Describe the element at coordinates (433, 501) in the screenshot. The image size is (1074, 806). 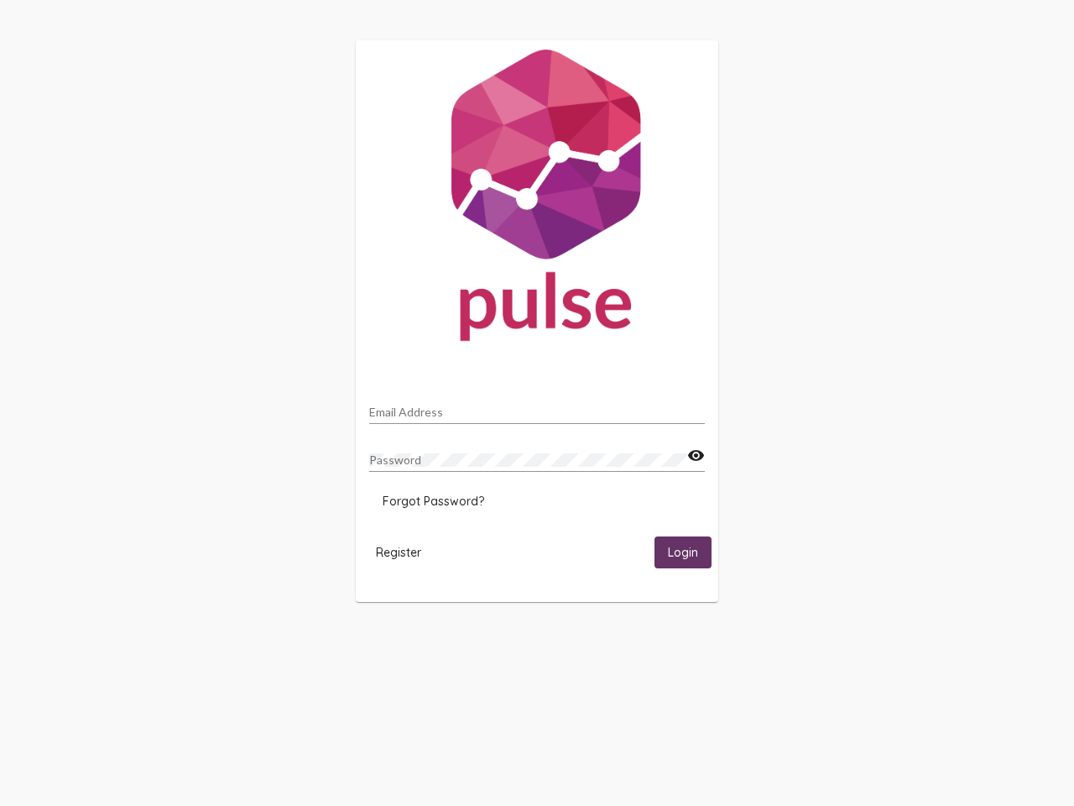
I see `span: Forgot Password?` at that location.